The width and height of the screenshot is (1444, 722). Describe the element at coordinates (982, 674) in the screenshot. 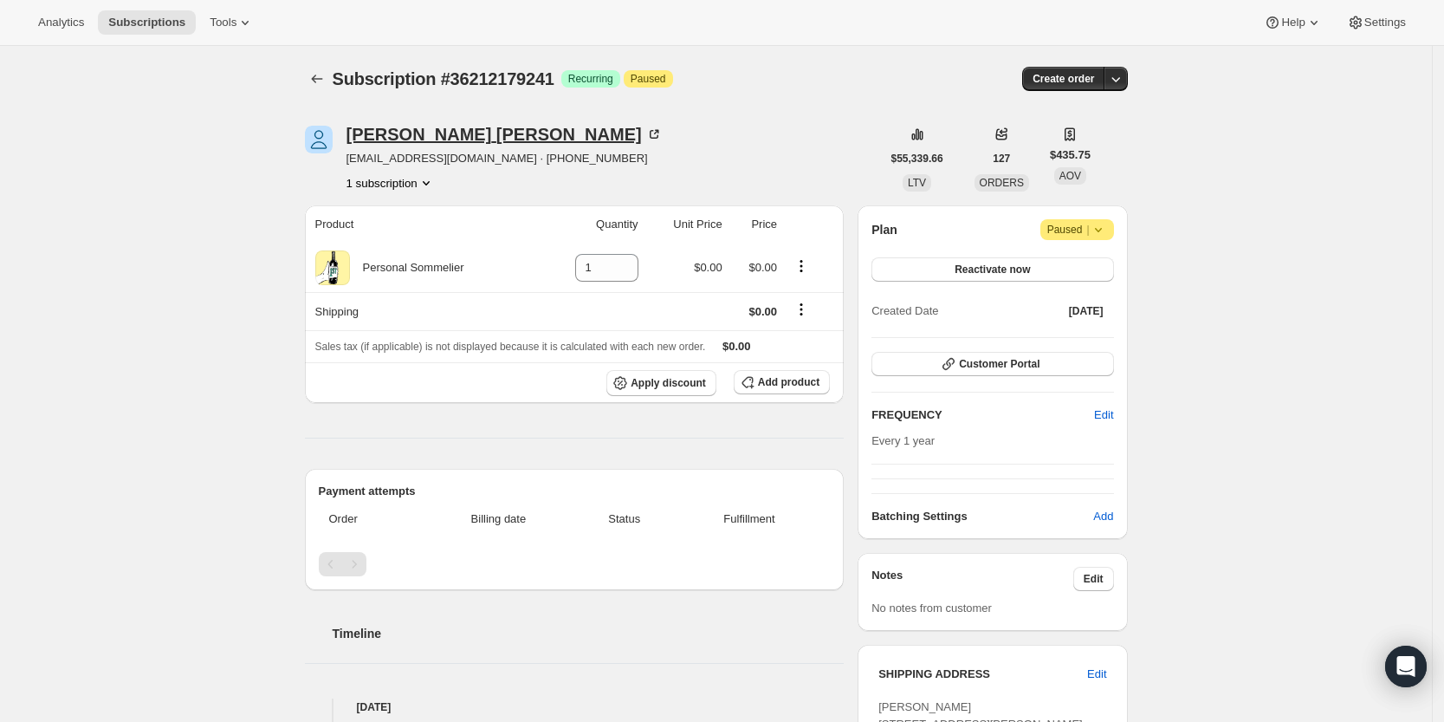

I see `h3: SHIPPING ADDRESS` at that location.